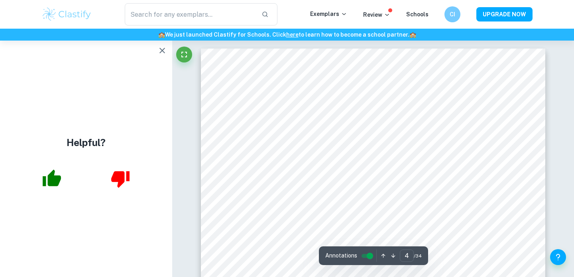 The width and height of the screenshot is (574, 277). What do you see at coordinates (67, 14) in the screenshot?
I see `img: Clastify logo` at bounding box center [67, 14].